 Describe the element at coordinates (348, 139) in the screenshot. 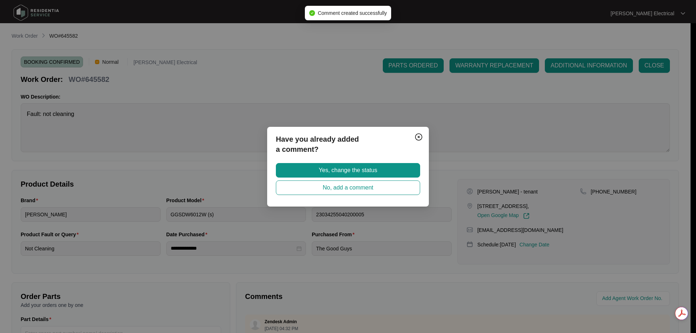

I see `p: Have you already added` at that location.